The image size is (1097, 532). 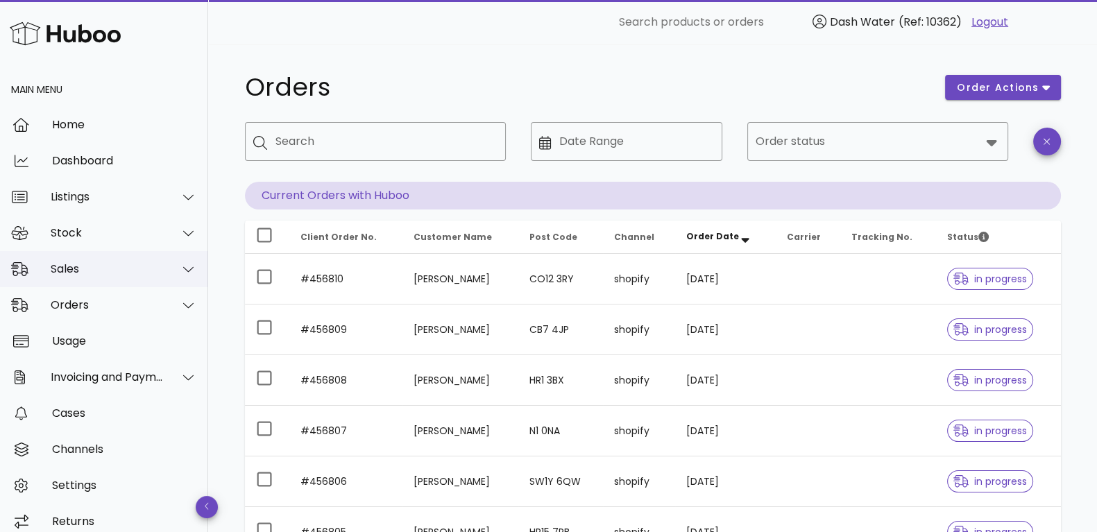 I want to click on th: Post Code, so click(x=561, y=237).